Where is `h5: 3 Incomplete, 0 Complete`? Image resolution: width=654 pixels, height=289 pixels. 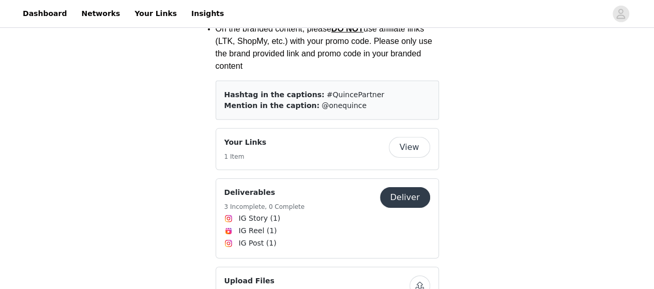
h5: 3 Incomplete, 0 Complete is located at coordinates (265, 207).